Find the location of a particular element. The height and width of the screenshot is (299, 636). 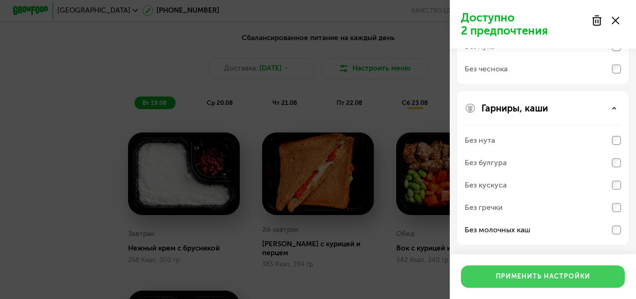

div: Без молочных каш is located at coordinates (497, 230).